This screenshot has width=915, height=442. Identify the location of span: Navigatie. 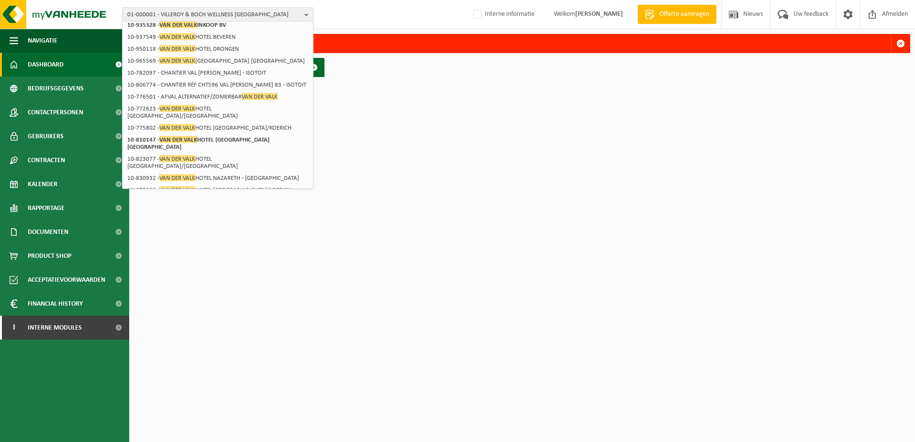
(43, 41).